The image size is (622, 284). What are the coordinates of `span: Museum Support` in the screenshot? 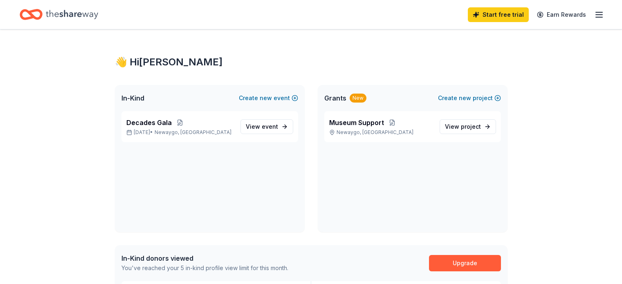 It's located at (356, 123).